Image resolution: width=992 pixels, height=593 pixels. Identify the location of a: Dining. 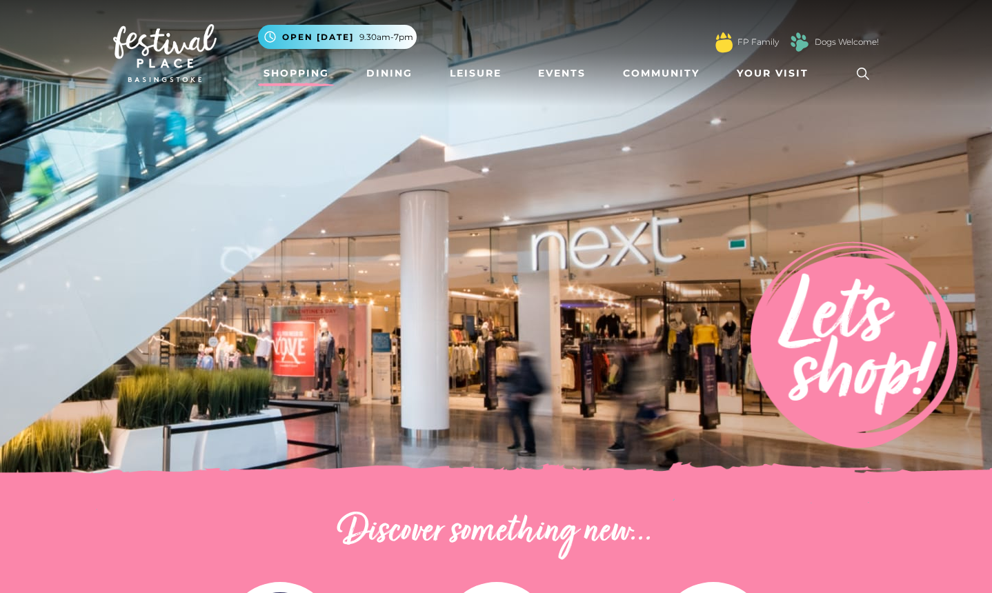
(389, 73).